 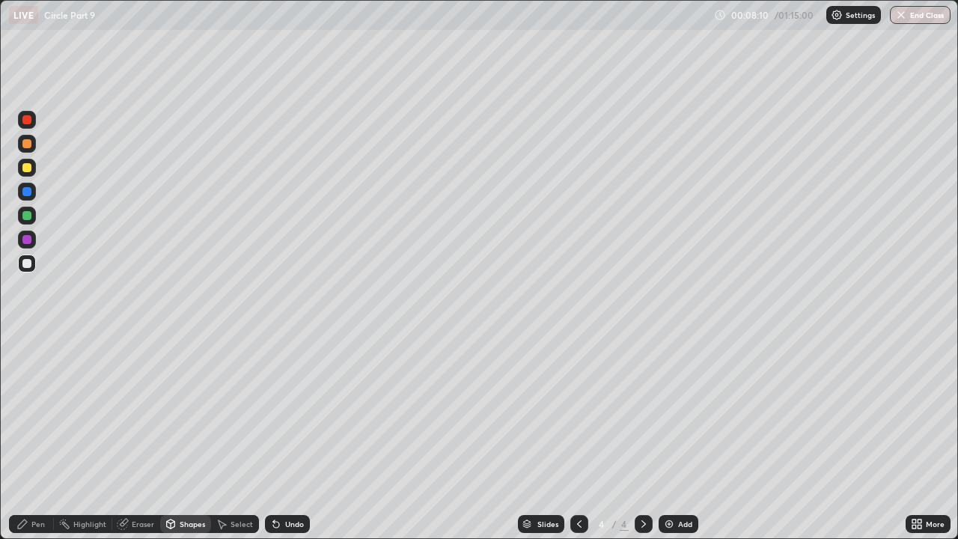 I want to click on p: Settings, so click(x=860, y=15).